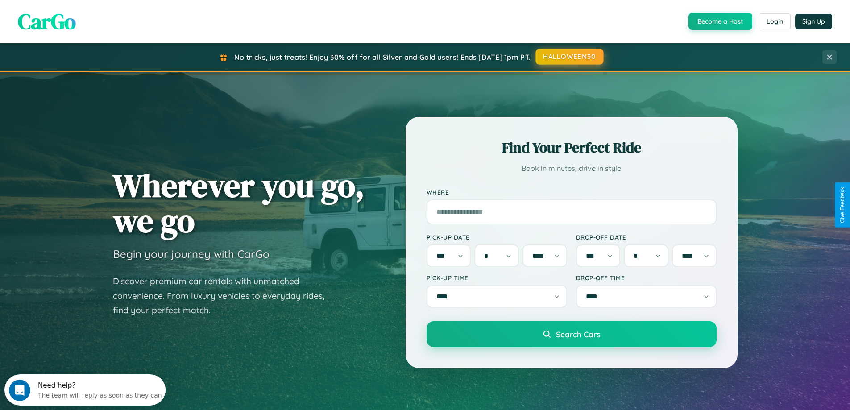  What do you see at coordinates (720, 21) in the screenshot?
I see `button: Become a Host` at bounding box center [720, 21].